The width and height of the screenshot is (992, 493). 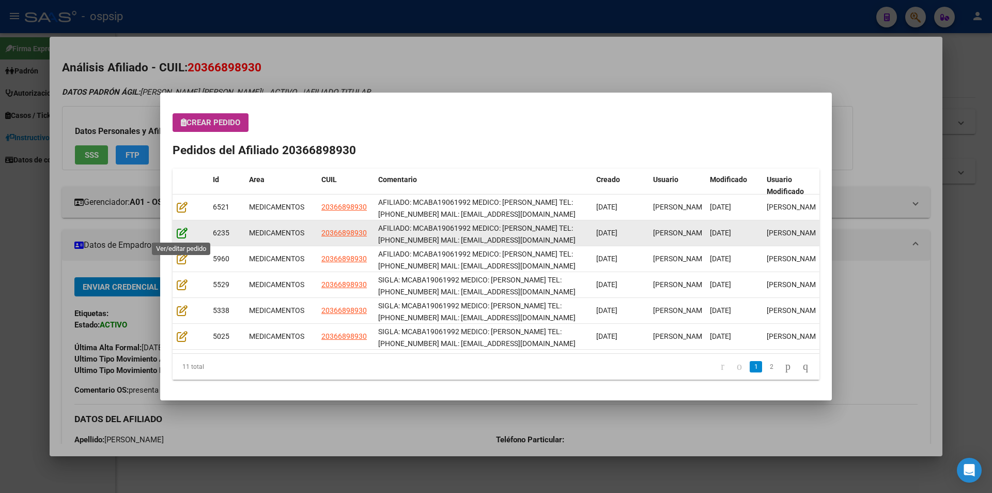 I want to click on span: 5960, so click(x=221, y=258).